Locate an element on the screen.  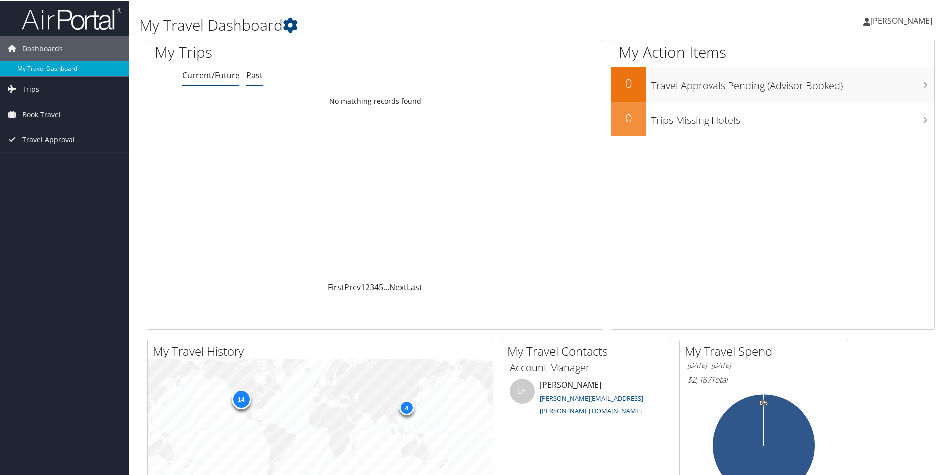
h2: My Travel Contacts is located at coordinates (589, 350).